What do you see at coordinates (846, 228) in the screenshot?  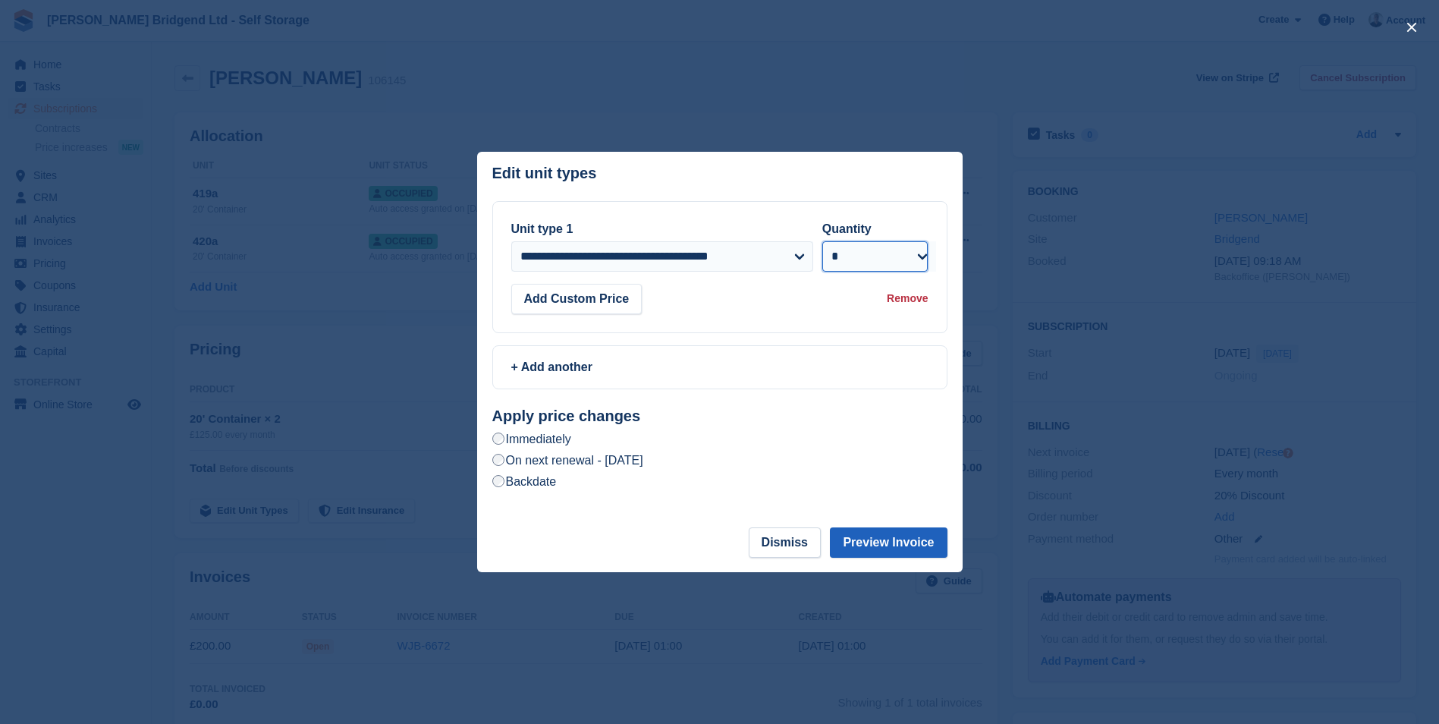 I see `label: Quantity` at bounding box center [846, 228].